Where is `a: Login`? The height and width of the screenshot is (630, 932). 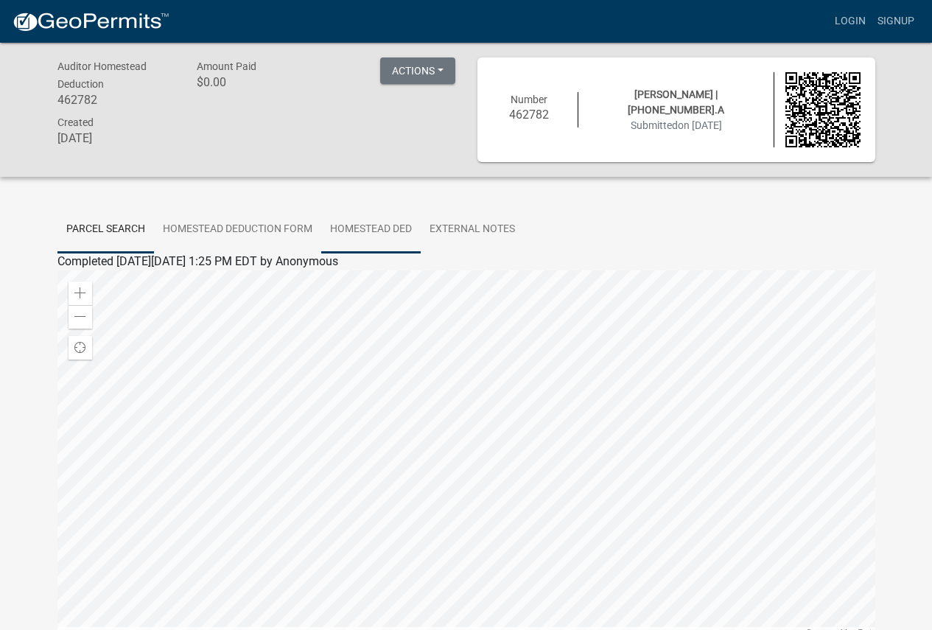 a: Login is located at coordinates (850, 21).